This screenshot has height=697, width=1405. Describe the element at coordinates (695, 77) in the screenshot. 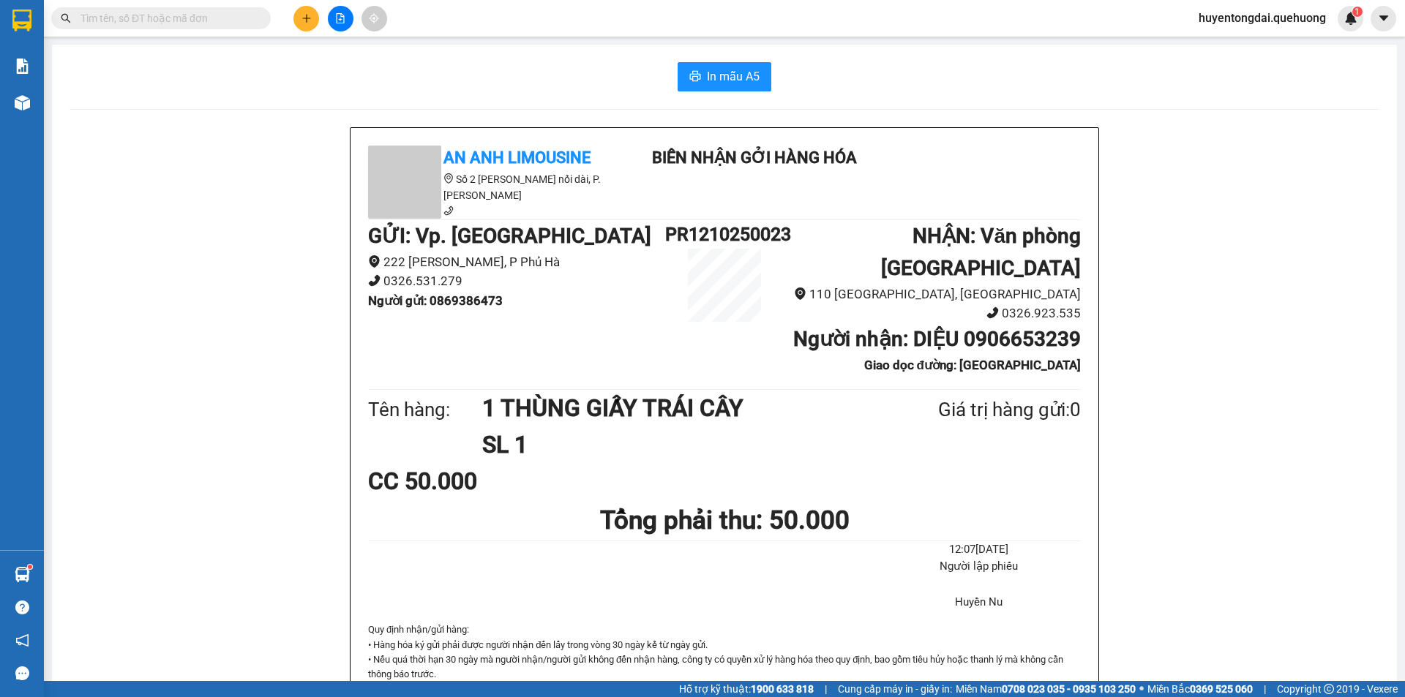

I see `span: printer` at that location.